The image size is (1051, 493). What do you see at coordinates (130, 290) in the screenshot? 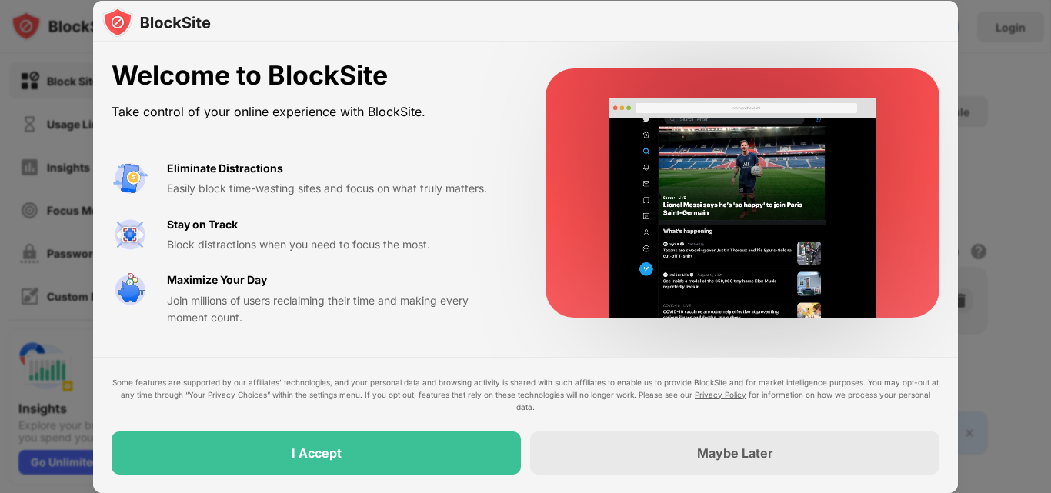
I see `img: value-safe-time.svg` at bounding box center [130, 290].